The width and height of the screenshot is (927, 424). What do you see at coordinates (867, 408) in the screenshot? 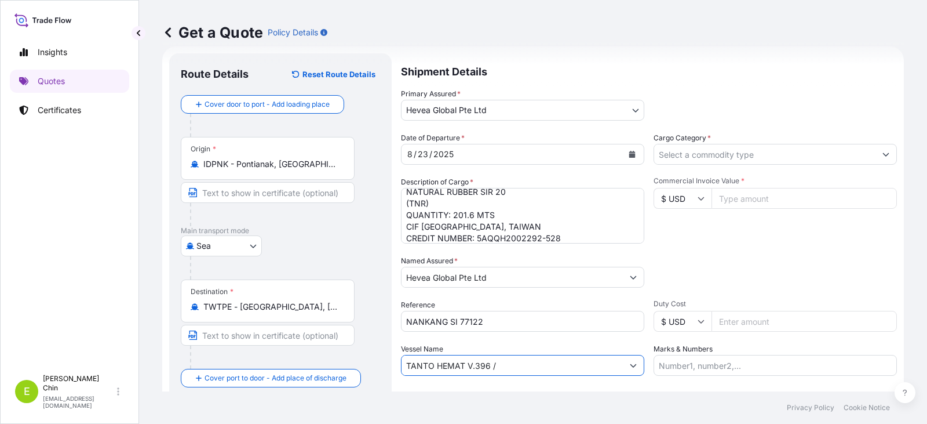
I see `p: Cookie Notice` at bounding box center [867, 408].